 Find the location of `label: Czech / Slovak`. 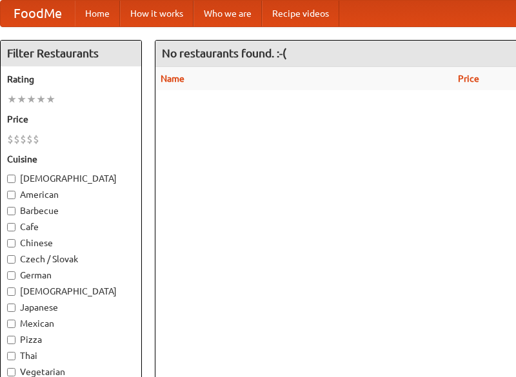

label: Czech / Slovak is located at coordinates (71, 259).